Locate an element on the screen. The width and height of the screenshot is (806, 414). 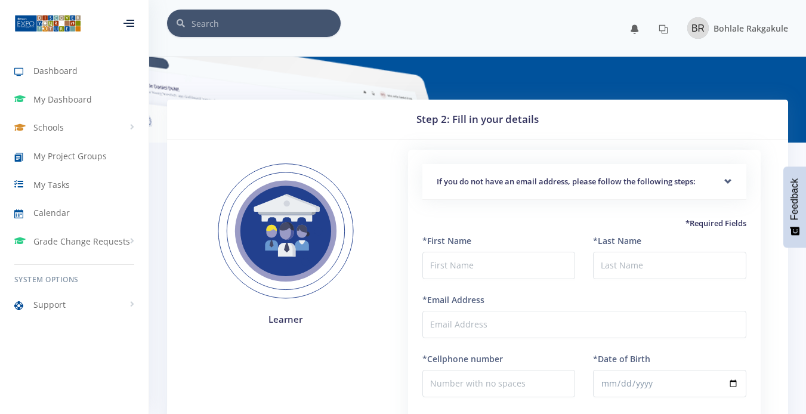
span: My Tasks is located at coordinates (51, 184).